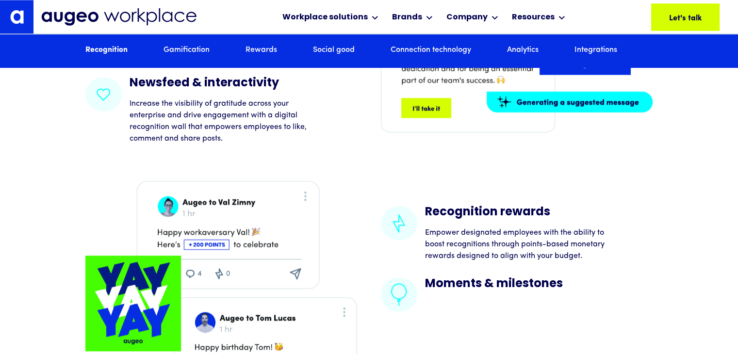 Image resolution: width=738 pixels, height=354 pixels. What do you see at coordinates (407, 17) in the screenshot?
I see `div: Brands` at bounding box center [407, 17].